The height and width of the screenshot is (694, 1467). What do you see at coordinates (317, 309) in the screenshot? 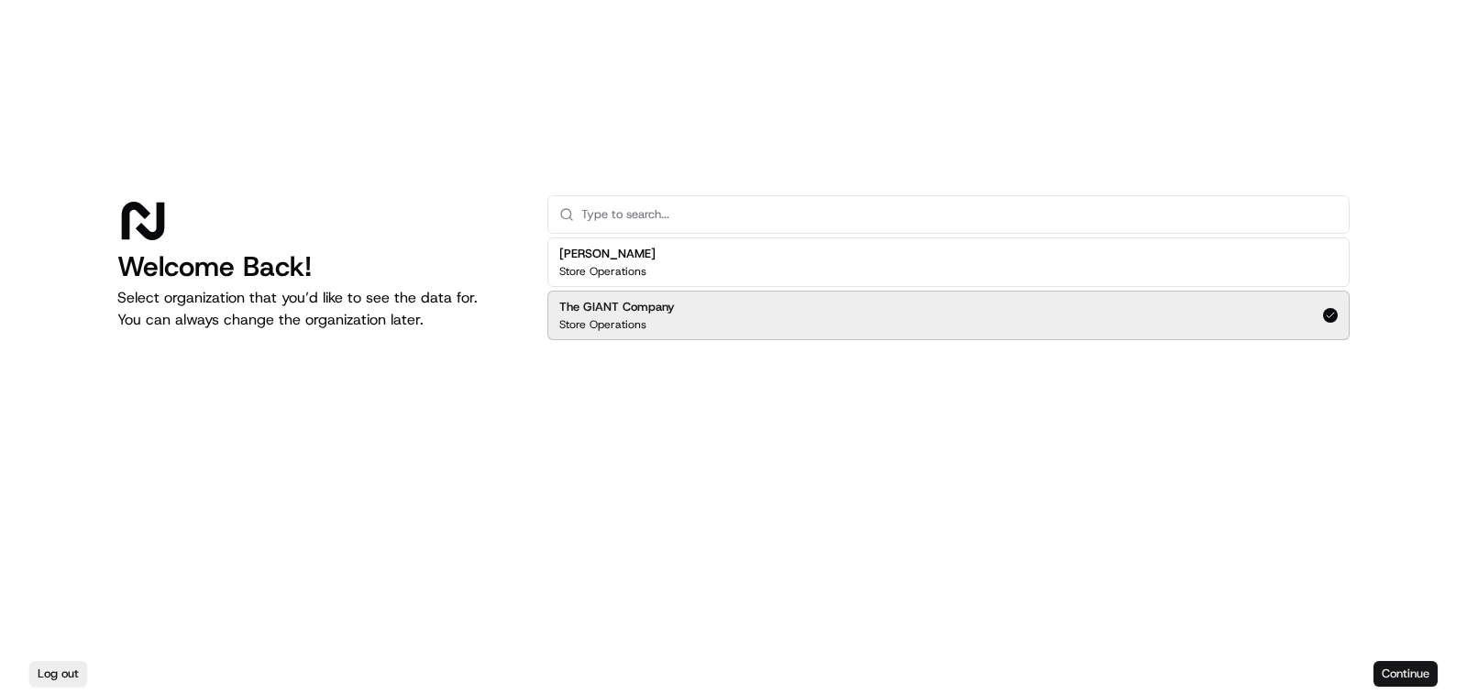
I see `p: Select organization that you’d like to see the data for. You can always change the organization l...` at bounding box center [317, 309].